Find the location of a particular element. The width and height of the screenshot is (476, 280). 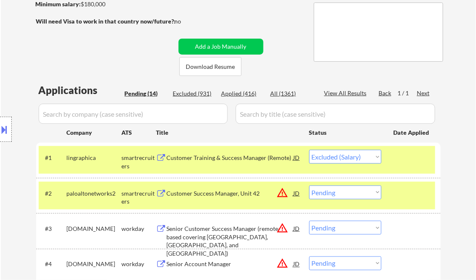

div: #4 is located at coordinates (53, 265).